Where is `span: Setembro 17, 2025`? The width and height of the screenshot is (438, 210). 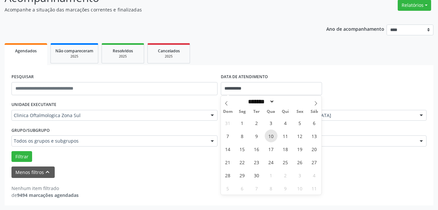
span: Setembro 17, 2025 is located at coordinates (271, 149).